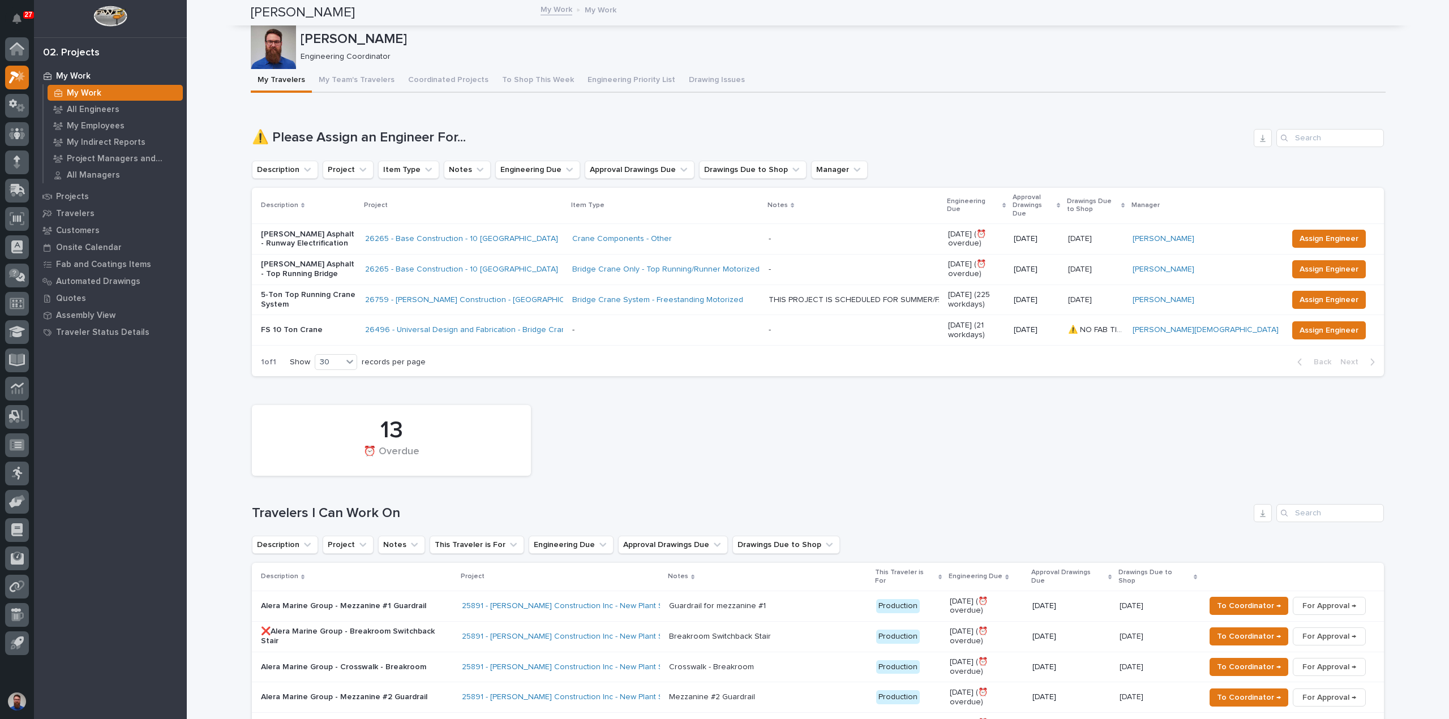 This screenshot has height=719, width=1449. I want to click on p: 27, so click(28, 15).